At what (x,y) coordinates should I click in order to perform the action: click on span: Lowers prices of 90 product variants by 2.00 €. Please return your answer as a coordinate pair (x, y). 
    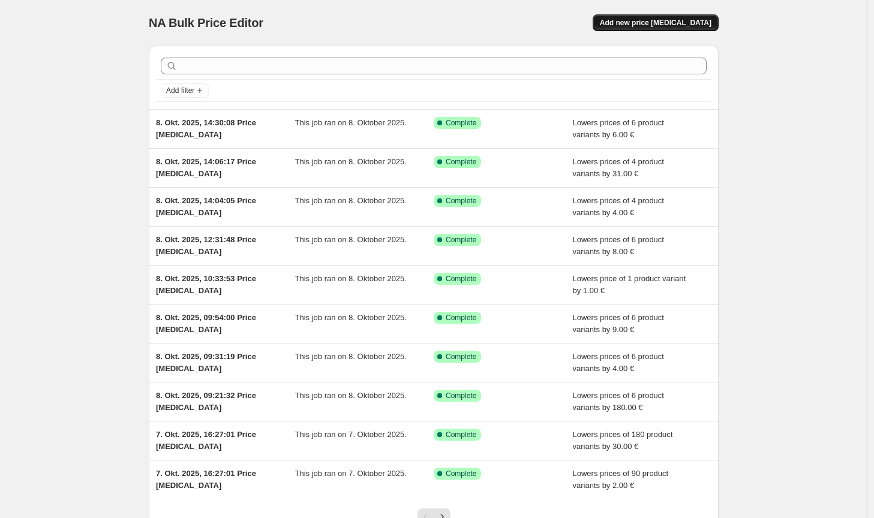
    Looking at the image, I should click on (621, 479).